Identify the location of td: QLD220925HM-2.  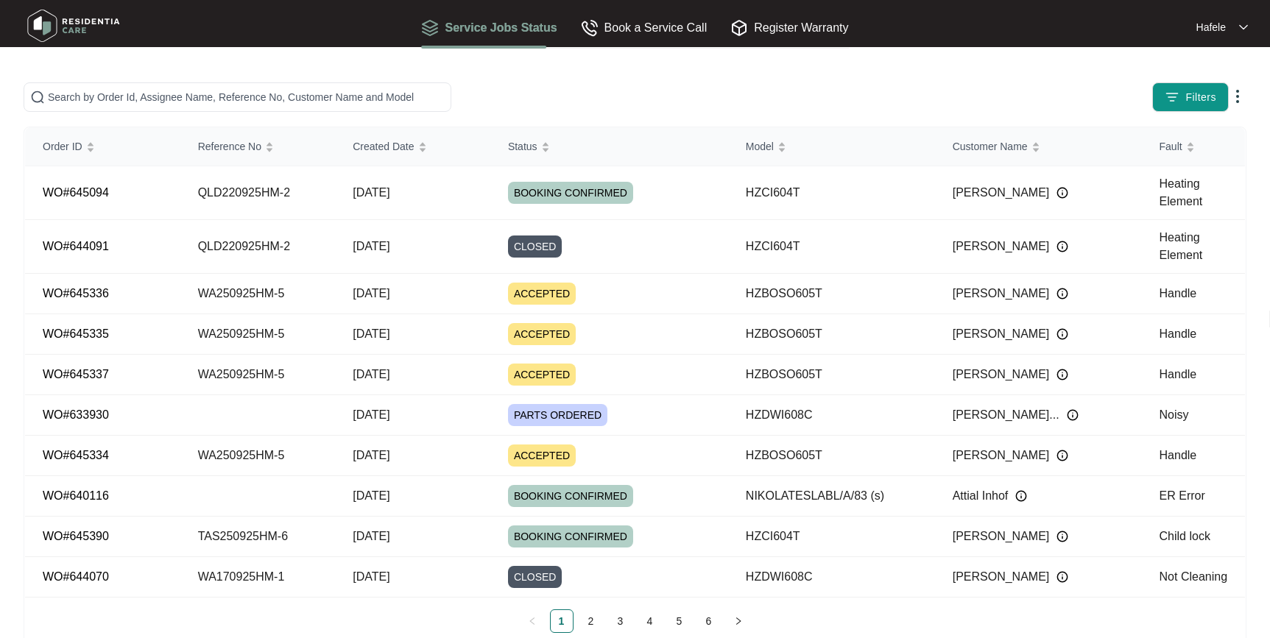
(258, 247).